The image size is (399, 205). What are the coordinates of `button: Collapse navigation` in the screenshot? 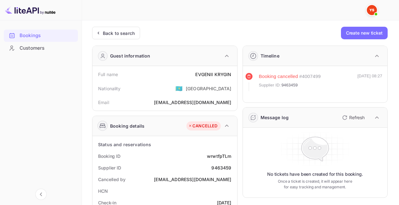 It's located at (41, 195).